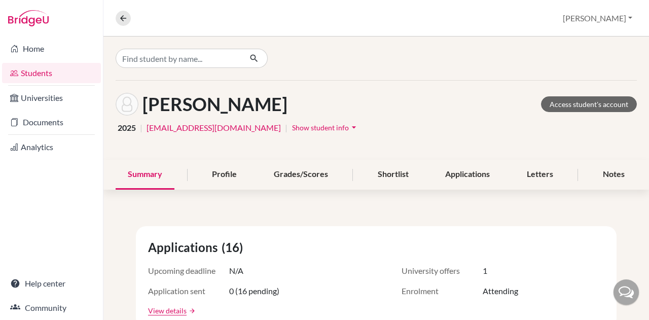 The image size is (649, 320). What do you see at coordinates (234, 247) in the screenshot?
I see `span: (16)` at bounding box center [234, 247].